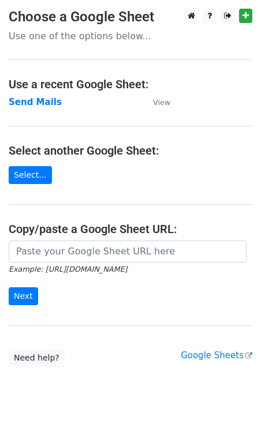 The height and width of the screenshot is (424, 261). I want to click on h3: Choose a Google Sheet, so click(130, 17).